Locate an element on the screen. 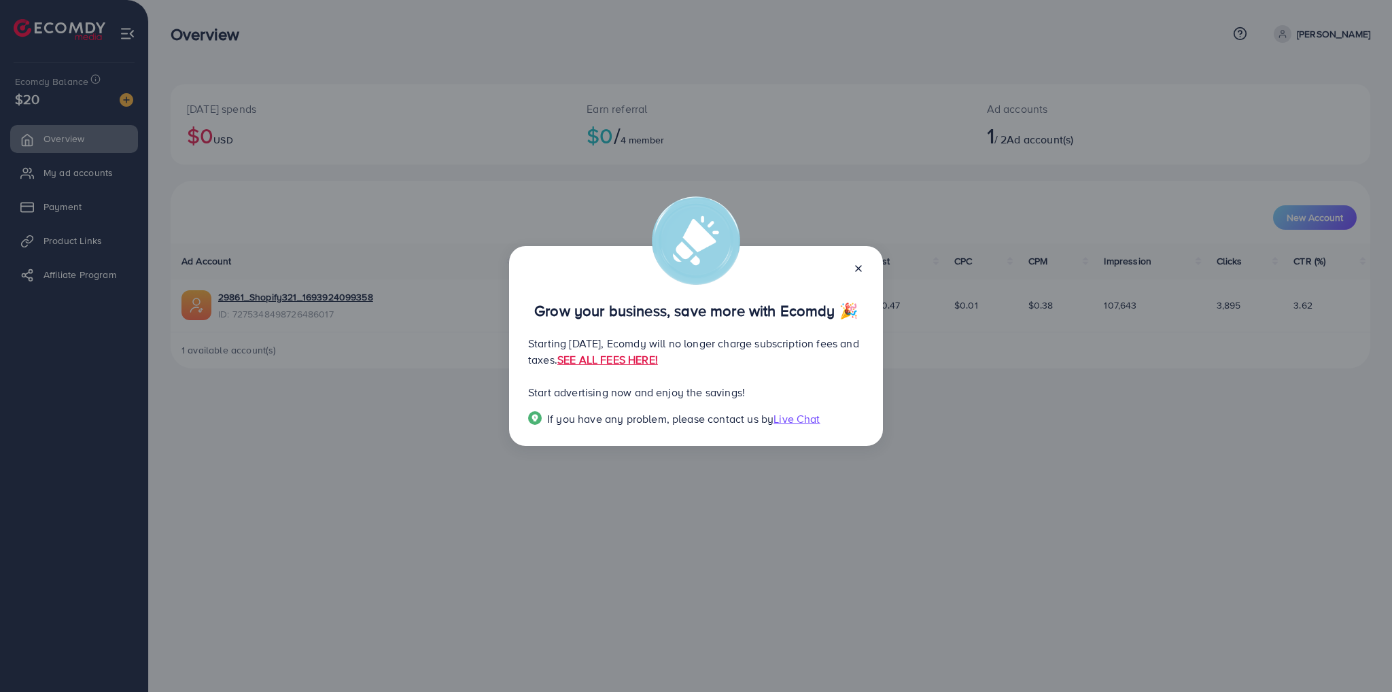 This screenshot has width=1392, height=692. span: If you have any problem, please contact us by is located at coordinates (660, 419).